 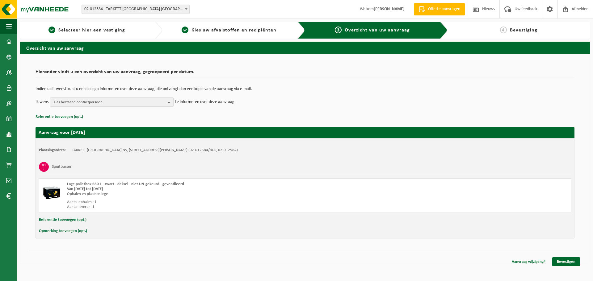 I want to click on span: 4, so click(x=503, y=30).